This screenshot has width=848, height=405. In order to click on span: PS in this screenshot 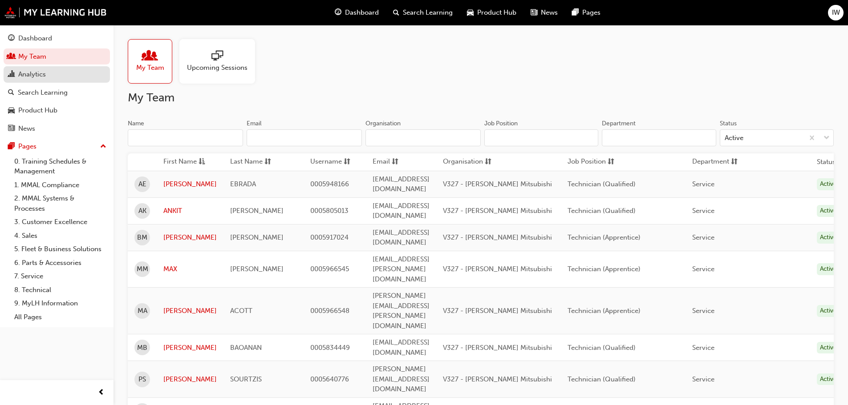, I will do `click(142, 380)`.